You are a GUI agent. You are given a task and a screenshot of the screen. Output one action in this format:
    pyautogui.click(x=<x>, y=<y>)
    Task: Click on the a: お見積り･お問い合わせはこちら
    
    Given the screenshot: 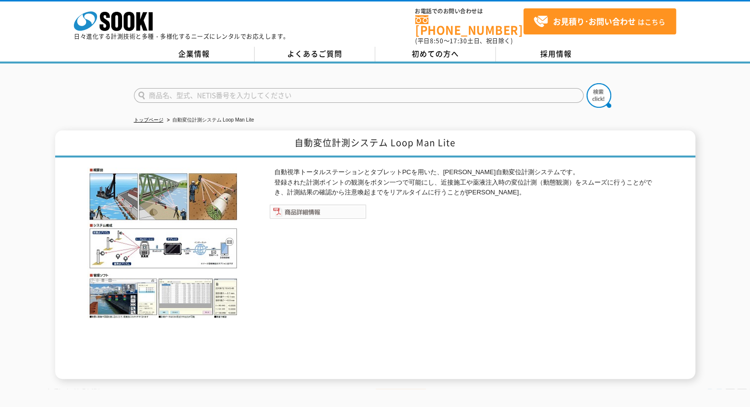 What is the action you would take?
    pyautogui.click(x=600, y=21)
    